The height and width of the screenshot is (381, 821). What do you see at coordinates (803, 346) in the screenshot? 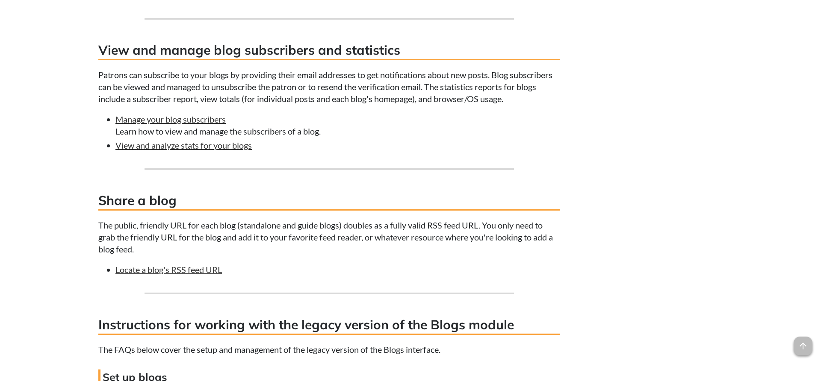
I see `span: arrow_upward` at bounding box center [803, 346].